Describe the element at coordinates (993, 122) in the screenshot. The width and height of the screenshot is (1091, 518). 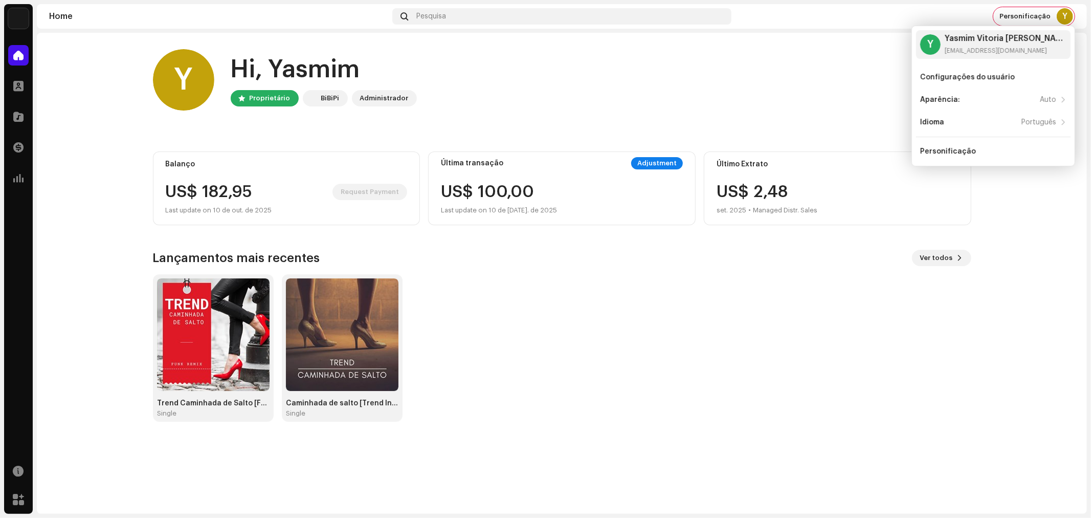
I see `re-m-nav-item: Idioma` at that location.